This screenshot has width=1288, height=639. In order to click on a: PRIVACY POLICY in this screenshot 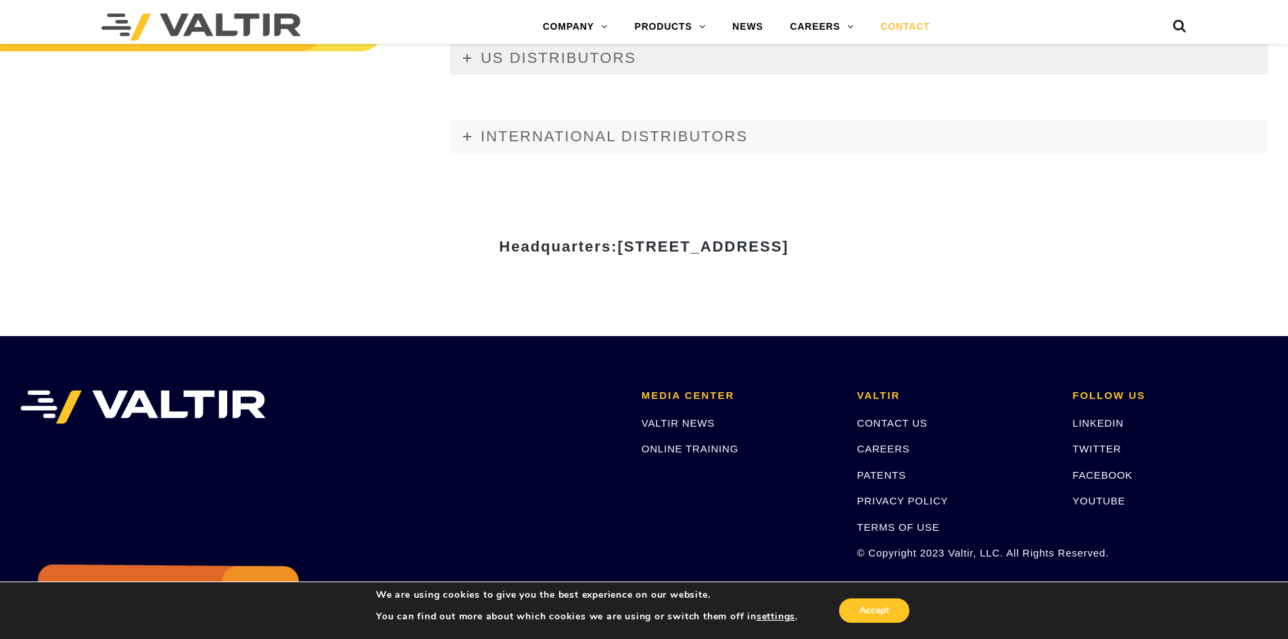, I will do `click(902, 500)`.